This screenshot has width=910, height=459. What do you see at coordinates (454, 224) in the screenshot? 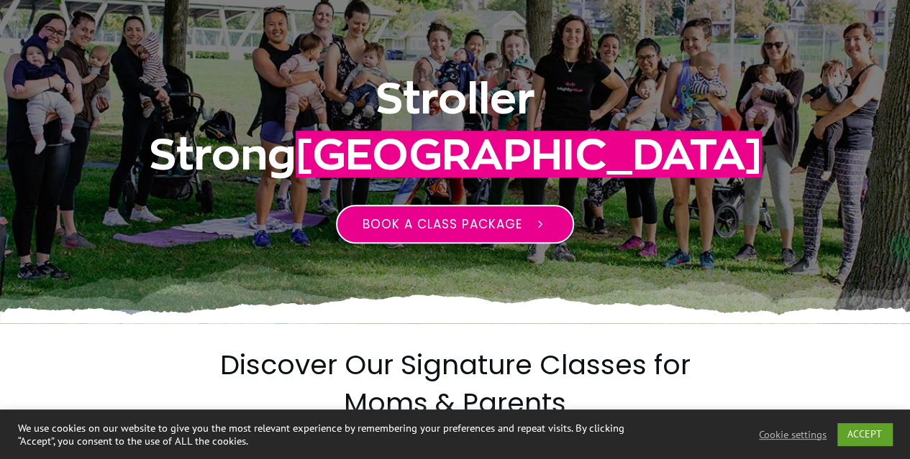
I see `a: Book a class package` at bounding box center [454, 224].